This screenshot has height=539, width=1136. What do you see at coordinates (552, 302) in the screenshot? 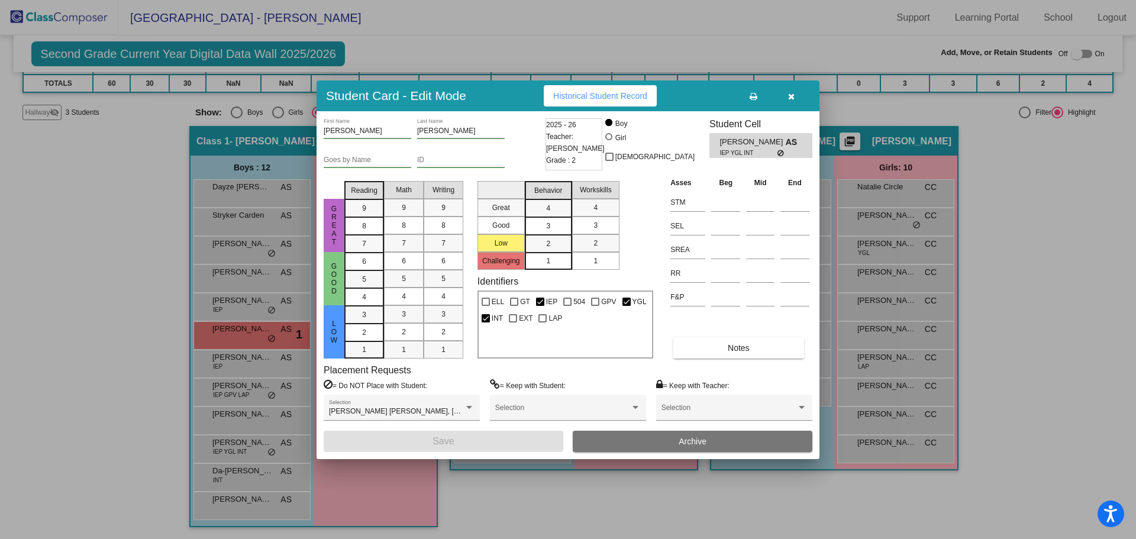
I see `span: IEP` at bounding box center [552, 302].